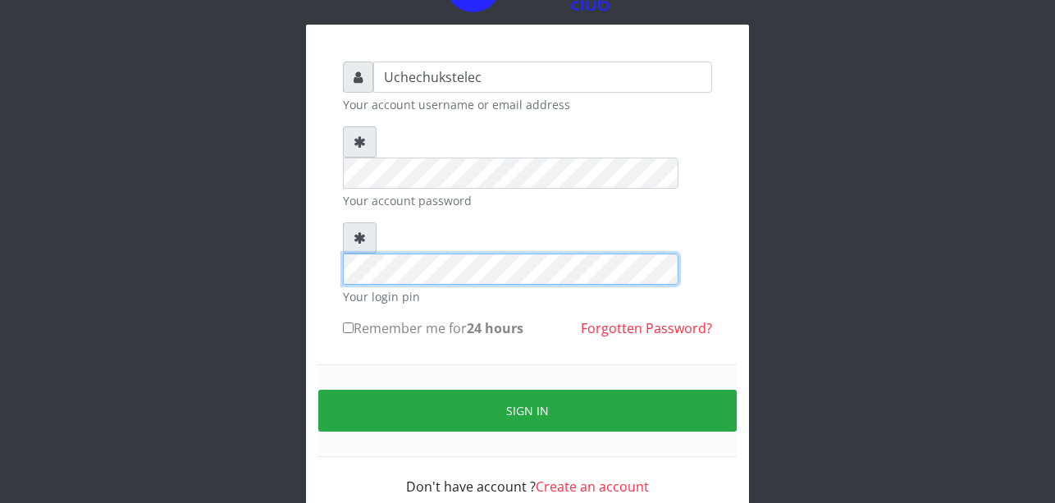 This screenshot has height=503, width=1055. What do you see at coordinates (348, 327) in the screenshot?
I see `input: Remember me for24 hours` at bounding box center [348, 327].